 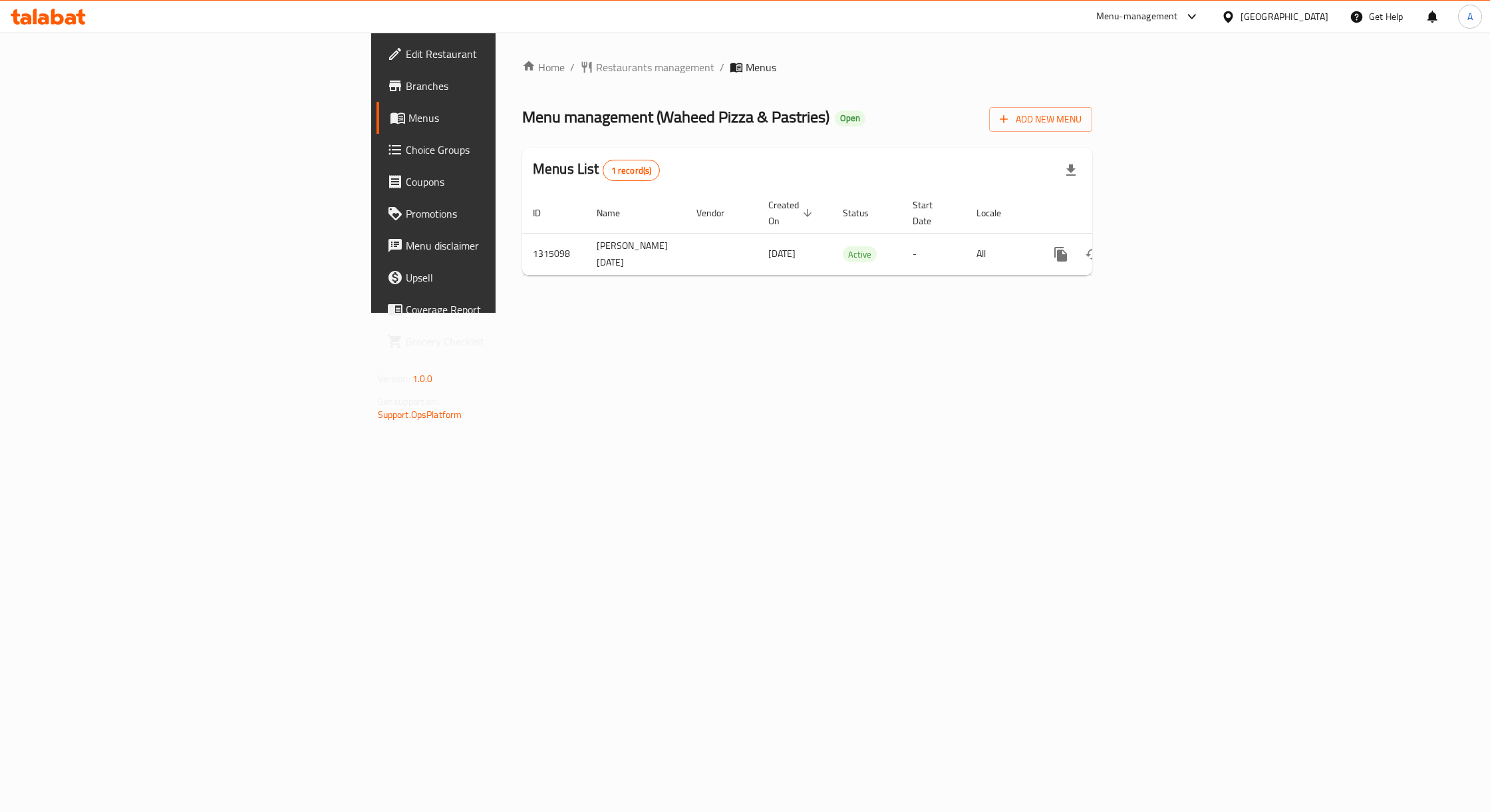 I want to click on span: Active, so click(x=860, y=254).